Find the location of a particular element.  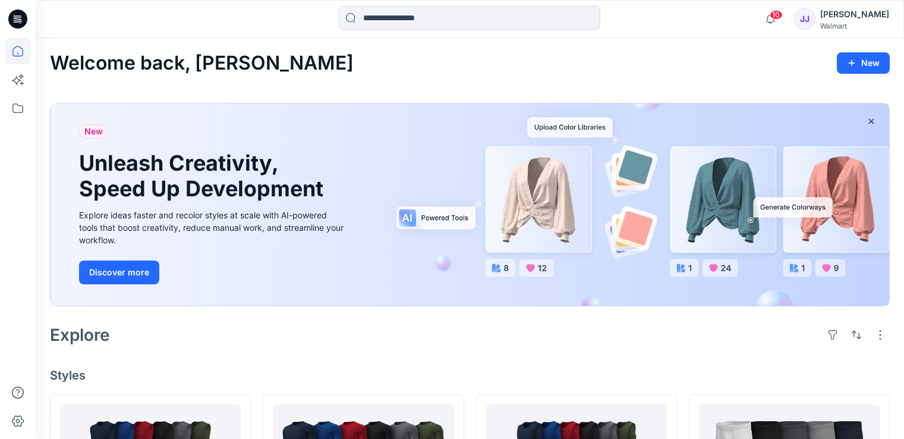

h4: Styles is located at coordinates (469, 375).